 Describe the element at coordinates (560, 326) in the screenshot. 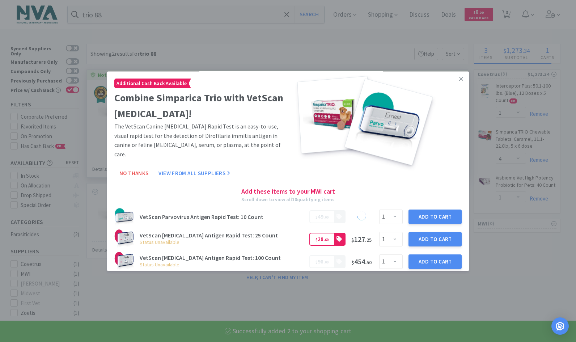

I see `div: Open Intercom Messenger` at that location.